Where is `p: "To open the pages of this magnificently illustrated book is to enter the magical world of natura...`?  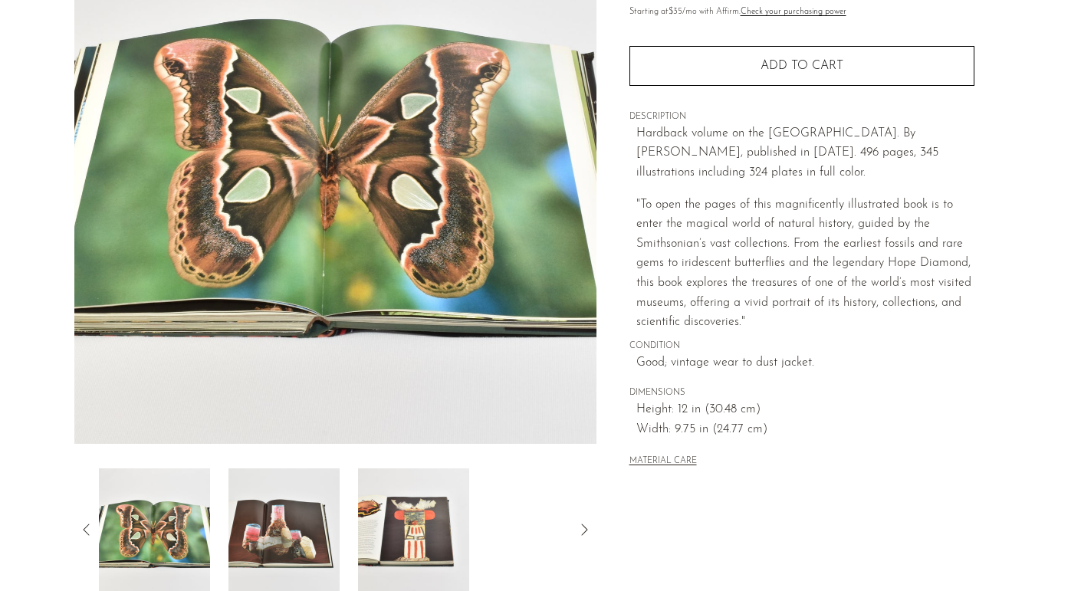 p: "To open the pages of this magnificently illustrated book is to enter the magical world of natura... is located at coordinates (805, 264).